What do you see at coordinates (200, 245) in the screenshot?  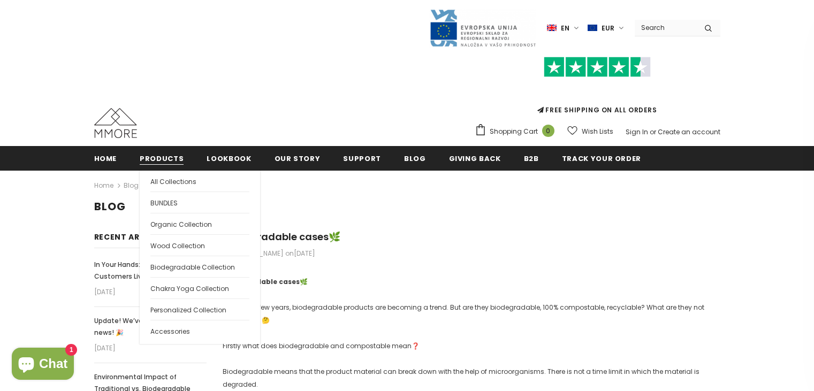 I see `a: Wood Collection` at bounding box center [200, 245].